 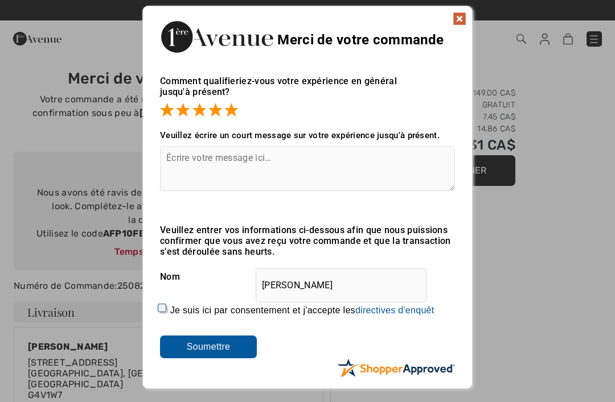 I want to click on div: Veuillez entrer vos informations ci-dessous afin que nous puissions confirmer que vous avez reçu ..., so click(x=307, y=241).